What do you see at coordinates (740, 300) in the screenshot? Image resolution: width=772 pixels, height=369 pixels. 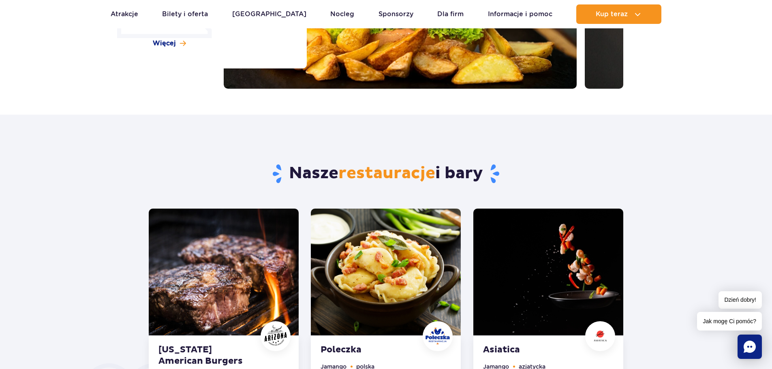 I see `span: Dzień dobry!` at bounding box center [740, 300].